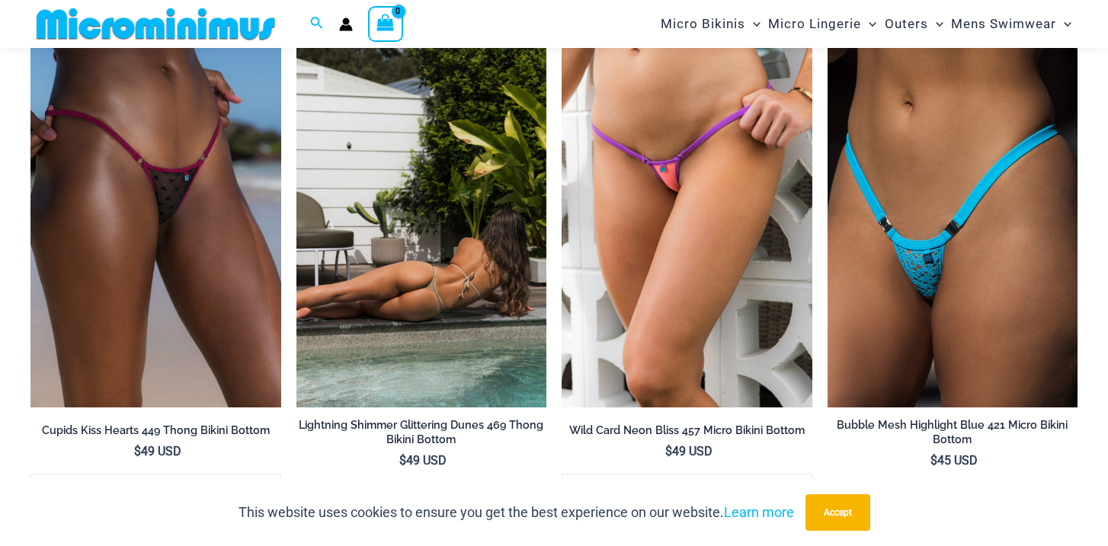 This screenshot has width=1108, height=546. What do you see at coordinates (954, 460) in the screenshot?
I see `bdi: 45 USD` at bounding box center [954, 460].